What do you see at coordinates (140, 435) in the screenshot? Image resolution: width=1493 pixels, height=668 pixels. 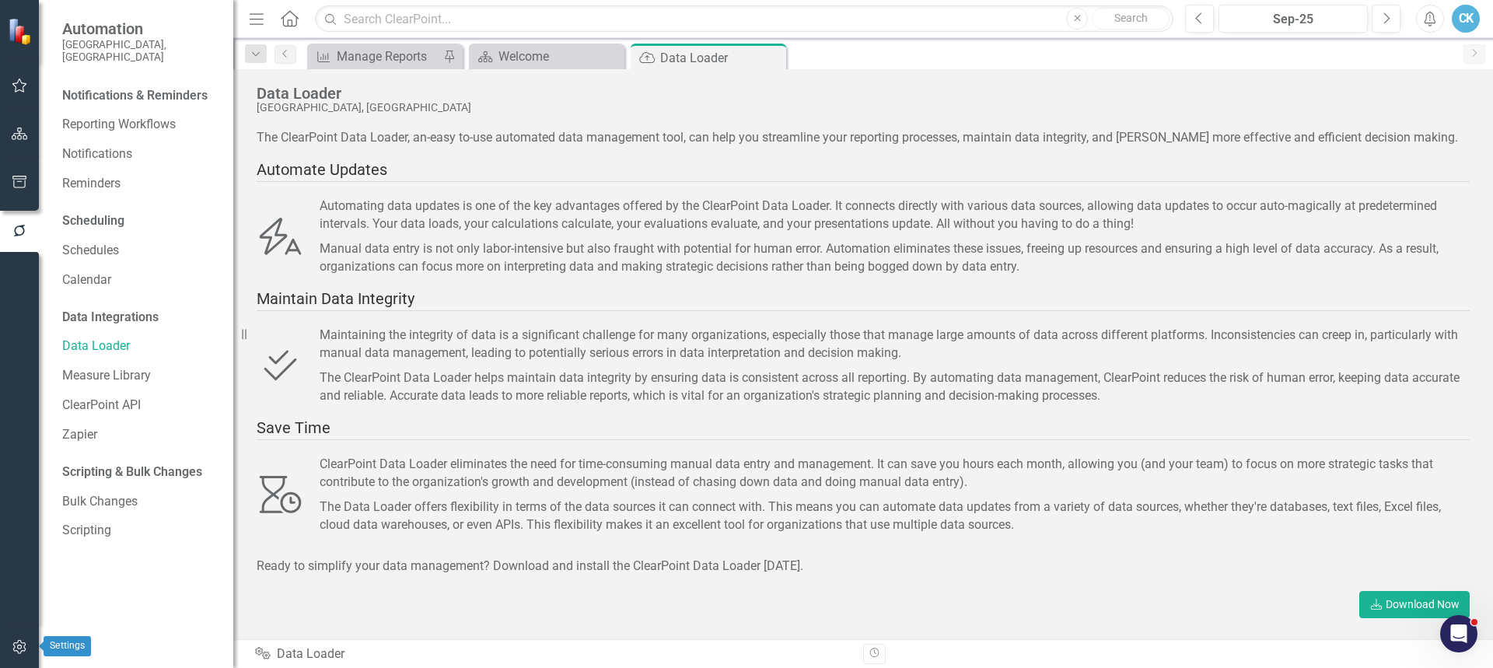 I see `a: Zapier` at bounding box center [140, 435].